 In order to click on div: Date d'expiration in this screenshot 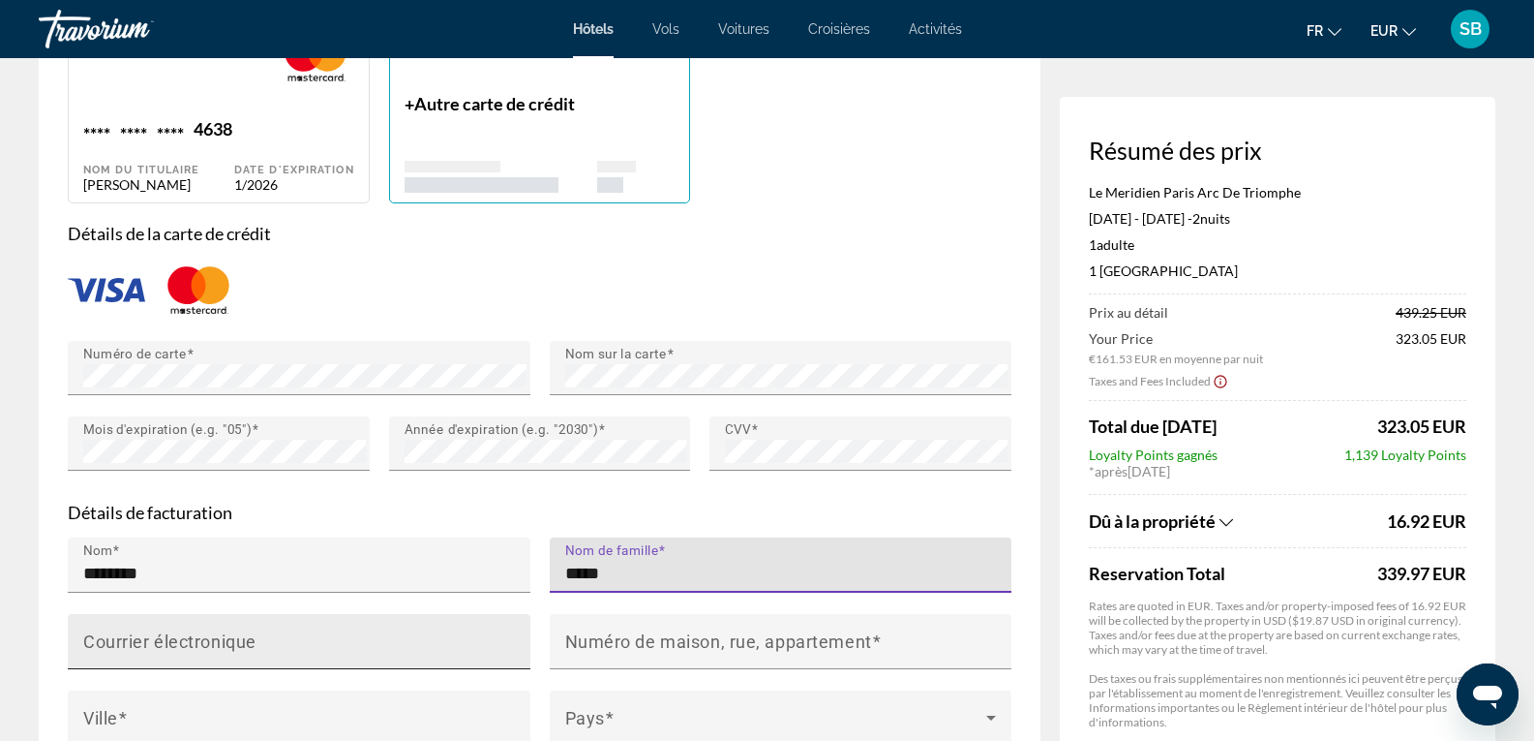, I will do `click(294, 169)`.